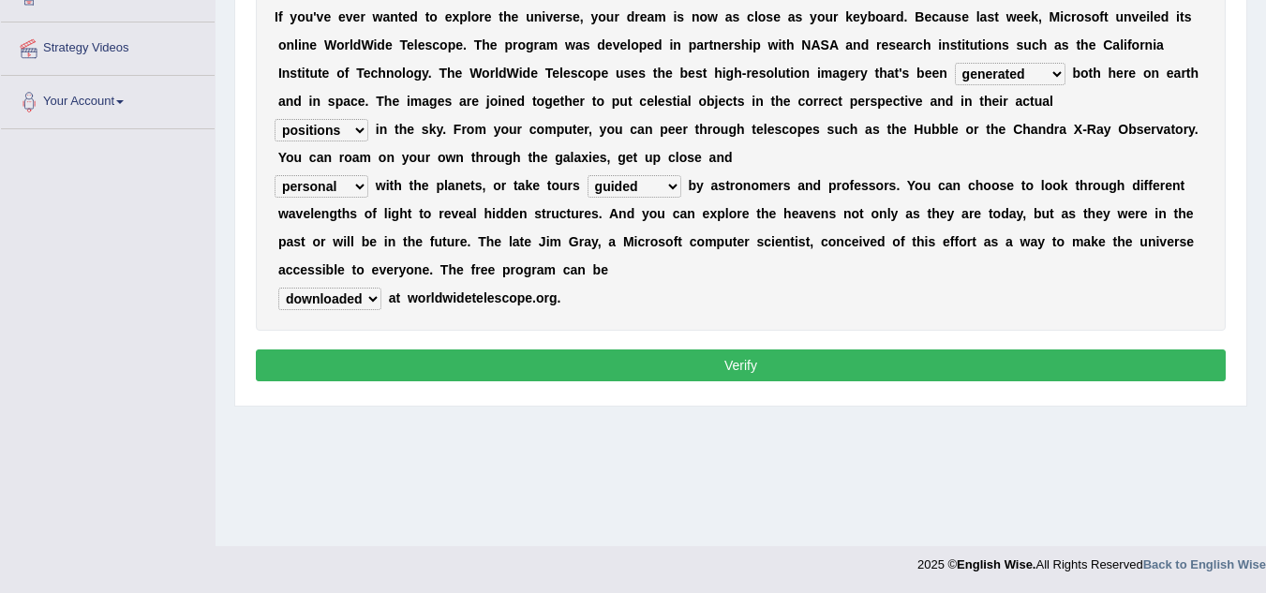  I want to click on b: w, so click(712, 17).